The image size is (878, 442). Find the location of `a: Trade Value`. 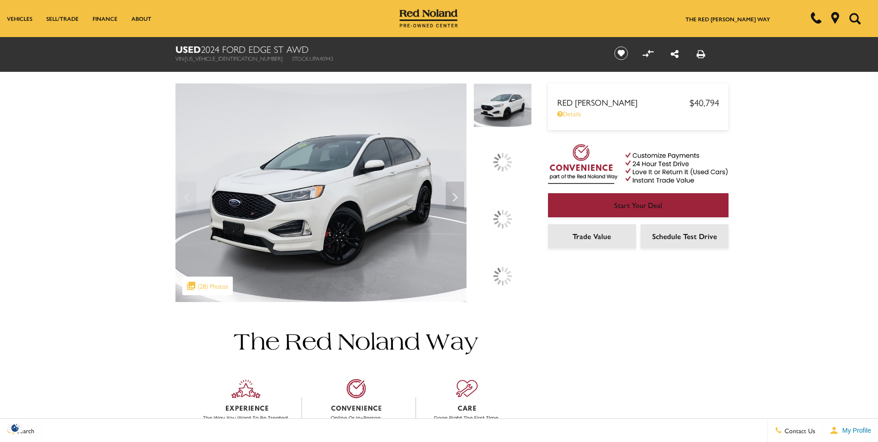

a: Trade Value is located at coordinates (592, 236).